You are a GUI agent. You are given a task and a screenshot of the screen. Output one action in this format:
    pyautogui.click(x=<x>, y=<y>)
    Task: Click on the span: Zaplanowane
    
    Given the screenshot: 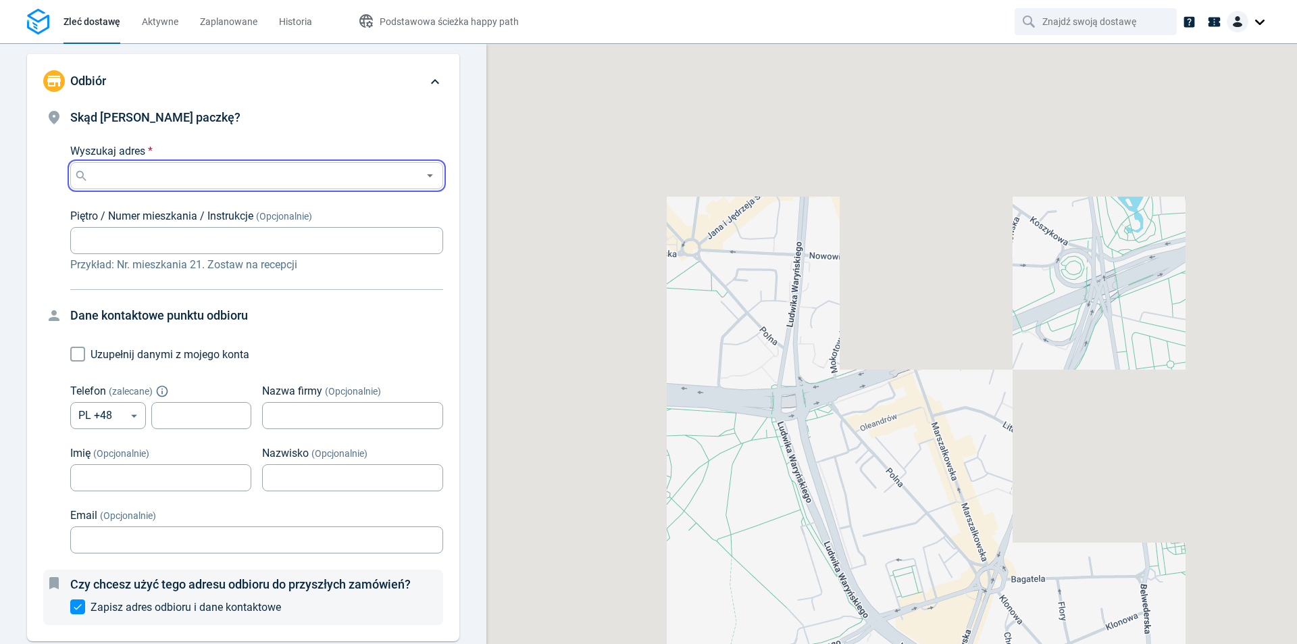 What is the action you would take?
    pyautogui.click(x=228, y=22)
    